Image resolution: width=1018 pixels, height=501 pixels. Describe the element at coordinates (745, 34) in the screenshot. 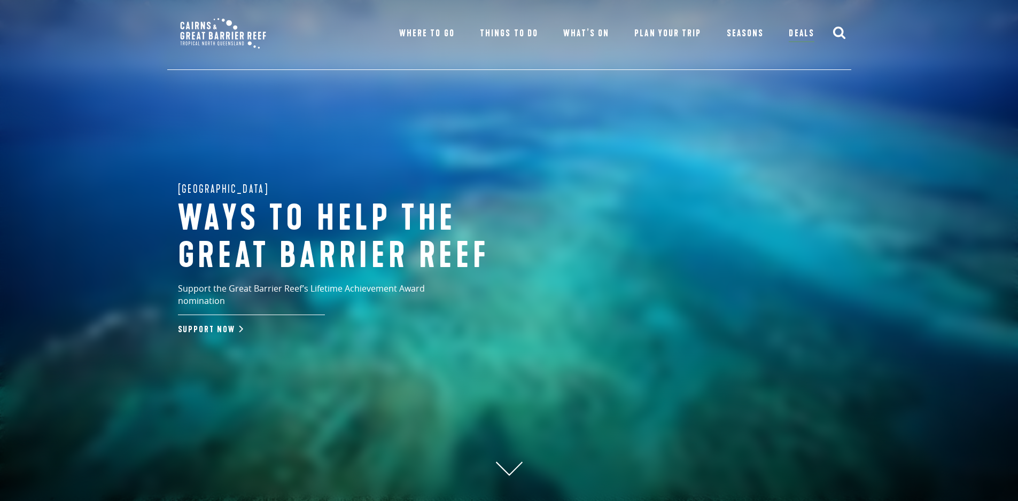

I see `a: Seasons` at that location.